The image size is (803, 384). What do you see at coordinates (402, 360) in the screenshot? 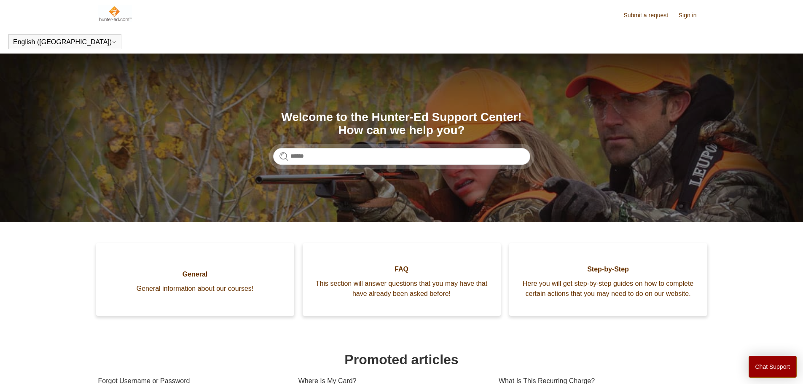
I see `h1: Promoted articles` at bounding box center [402, 360].